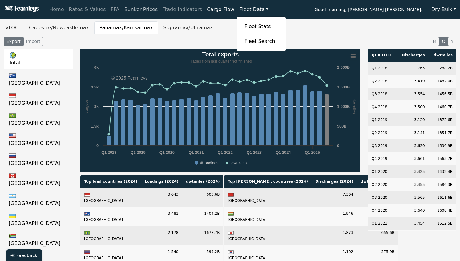  I want to click on button: Import, so click(33, 41).